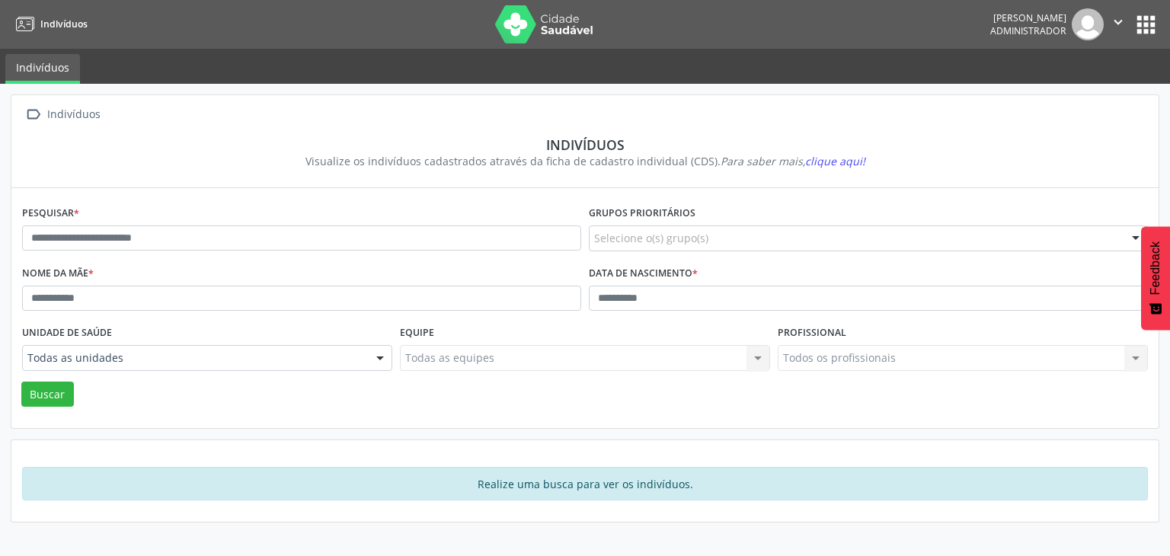 This screenshot has width=1170, height=556. What do you see at coordinates (643, 273) in the screenshot?
I see `label: Data de nascimento` at bounding box center [643, 273].